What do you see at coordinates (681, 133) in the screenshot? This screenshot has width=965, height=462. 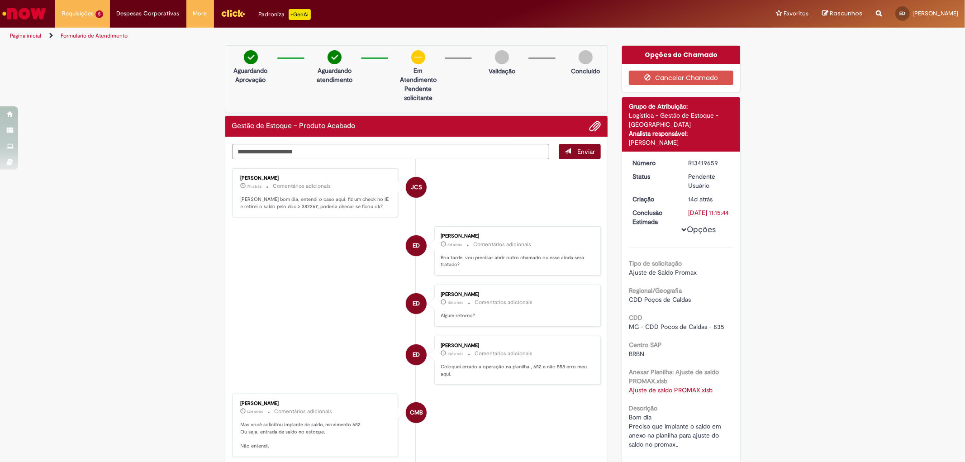 I see `div: Analista responsável:` at bounding box center [681, 133].